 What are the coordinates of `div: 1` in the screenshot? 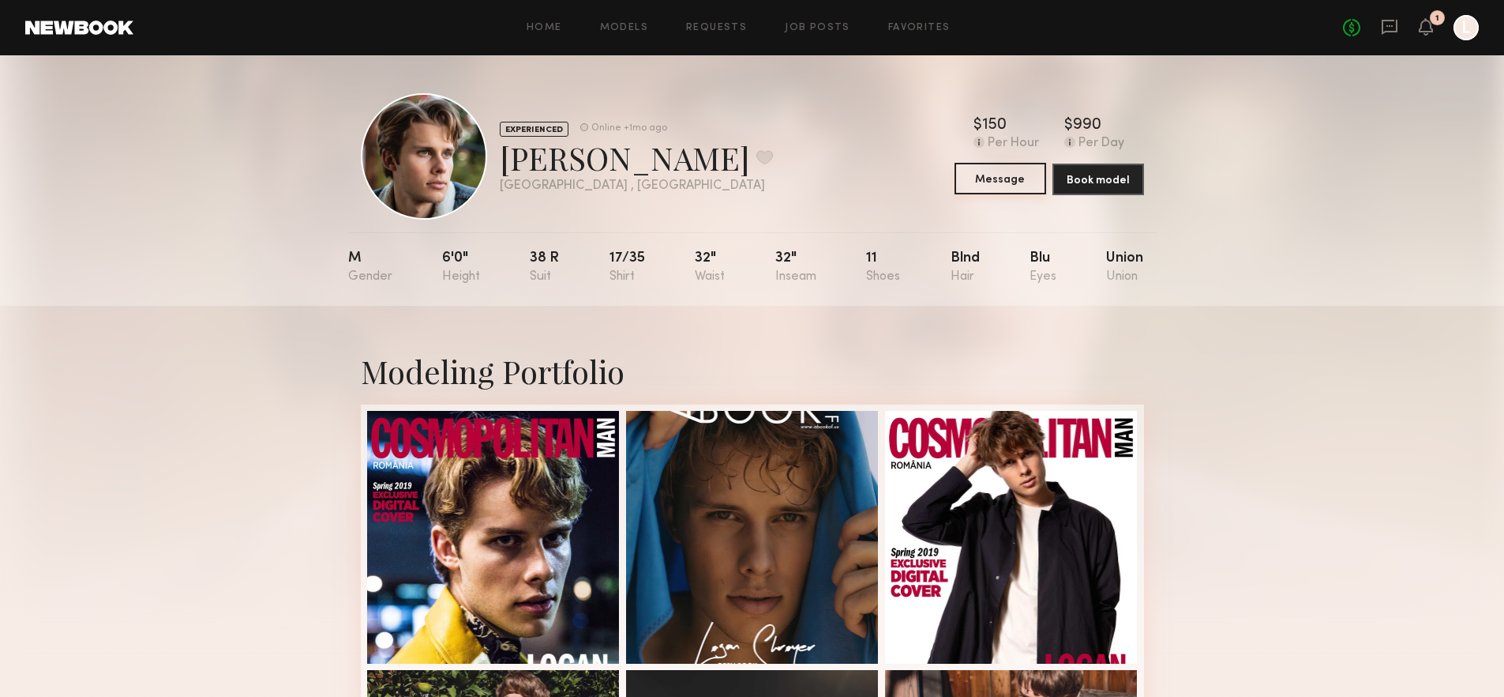 It's located at (1437, 18).